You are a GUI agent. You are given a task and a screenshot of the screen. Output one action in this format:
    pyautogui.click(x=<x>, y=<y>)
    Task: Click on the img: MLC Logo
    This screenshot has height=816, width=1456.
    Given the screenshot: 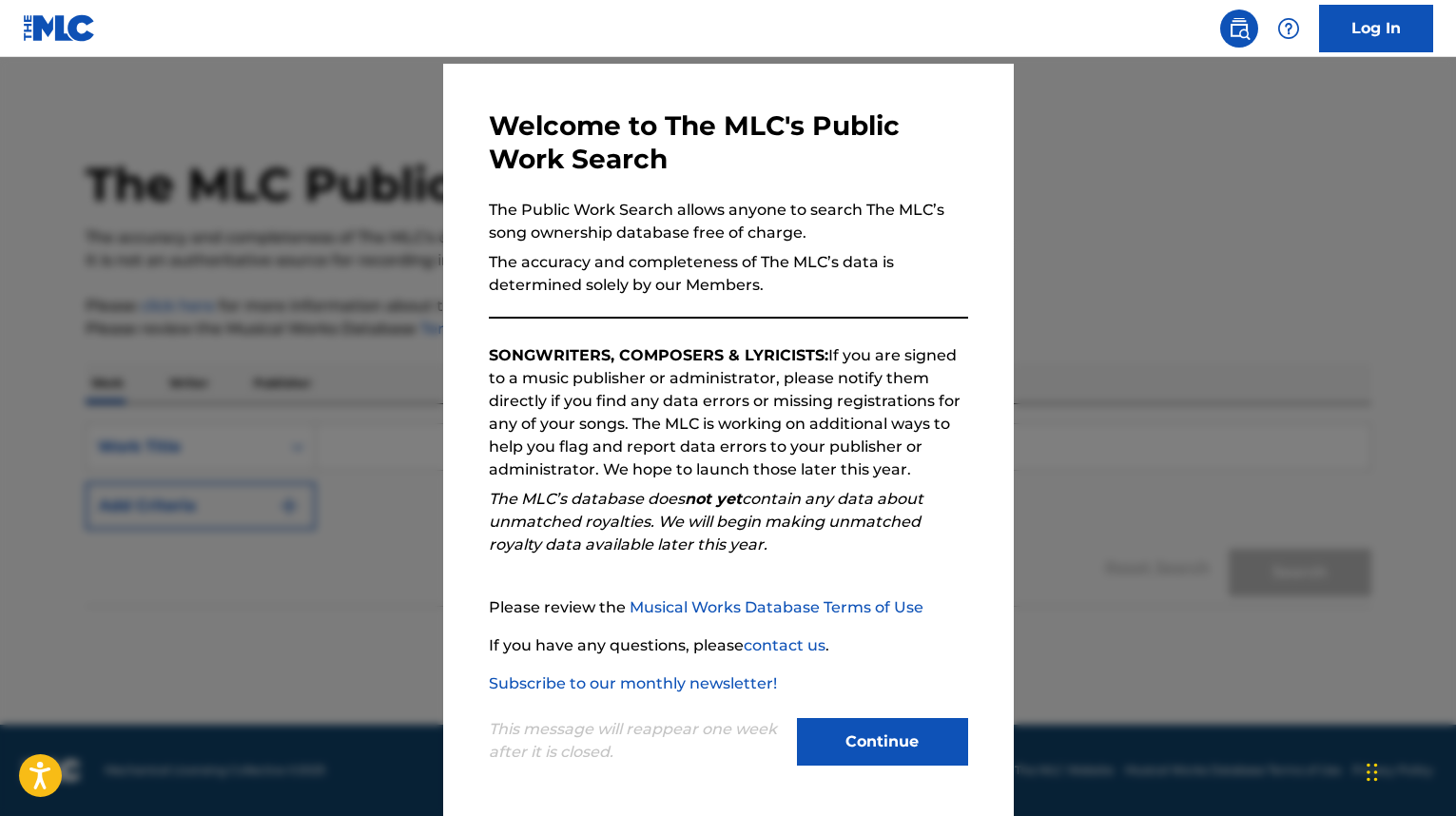 What is the action you would take?
    pyautogui.click(x=59, y=28)
    